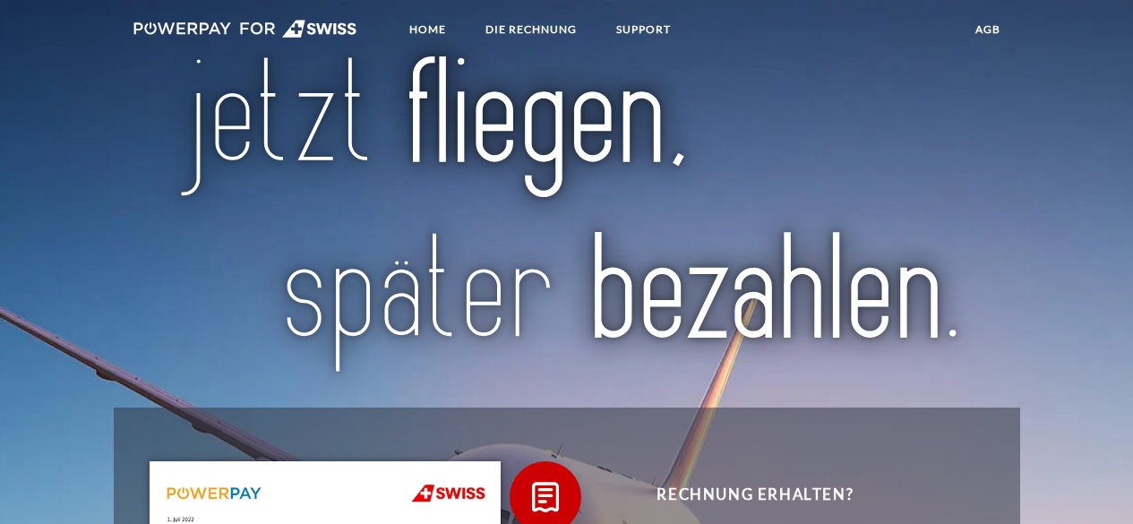 Image resolution: width=1133 pixels, height=524 pixels. Describe the element at coordinates (531, 30) in the screenshot. I see `a: DIE RECHNUNG` at that location.